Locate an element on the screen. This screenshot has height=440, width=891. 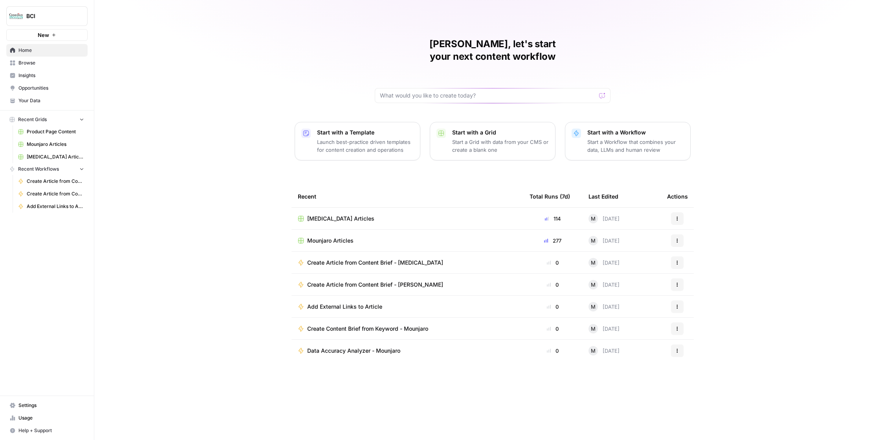
p: Start a Grid with data from your CMS or create a blank one is located at coordinates (501, 146).